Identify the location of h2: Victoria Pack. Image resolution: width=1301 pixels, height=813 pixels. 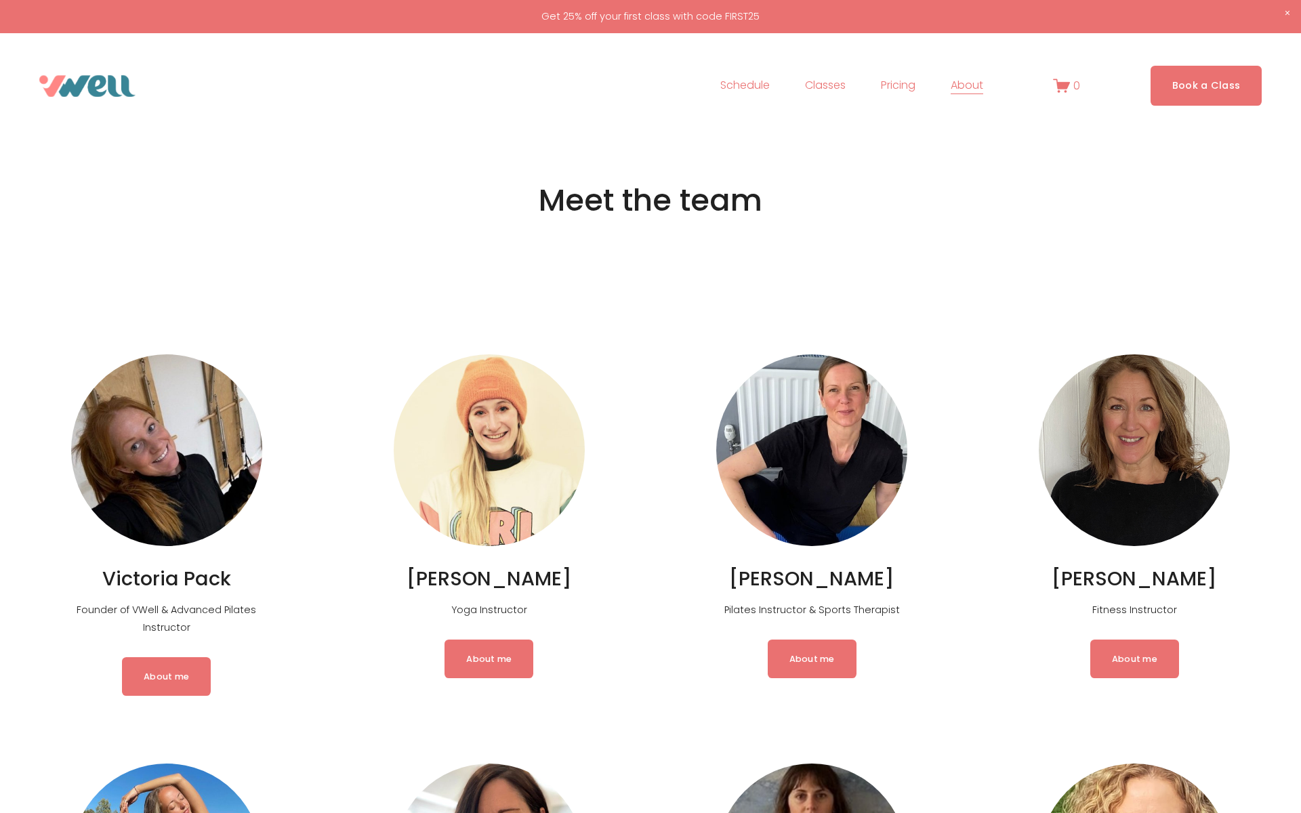
(167, 579).